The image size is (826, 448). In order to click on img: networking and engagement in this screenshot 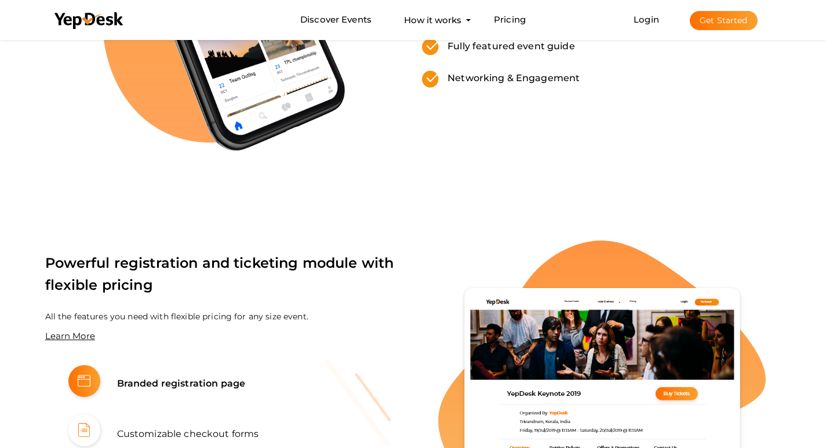, I will do `click(431, 79)`.